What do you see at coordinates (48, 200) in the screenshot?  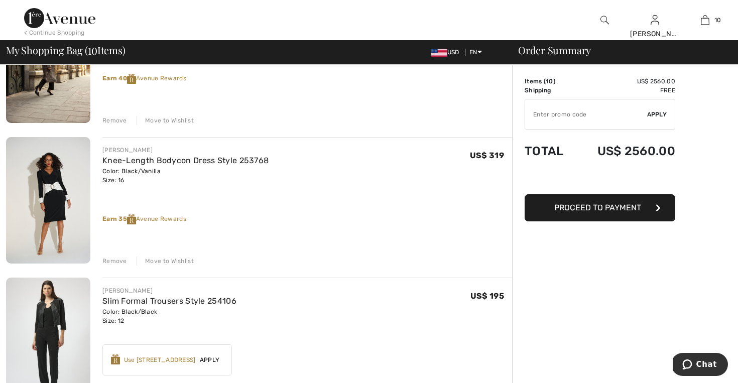 I see `img: Knee-Length Bodycon Dress Style 253768` at bounding box center [48, 200].